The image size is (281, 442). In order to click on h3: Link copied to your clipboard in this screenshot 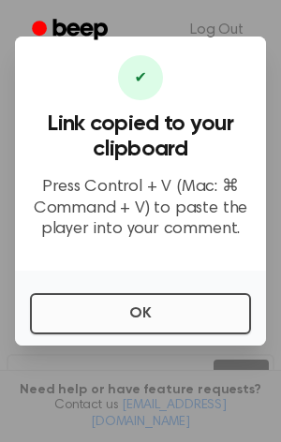, I will do `click(140, 137)`.